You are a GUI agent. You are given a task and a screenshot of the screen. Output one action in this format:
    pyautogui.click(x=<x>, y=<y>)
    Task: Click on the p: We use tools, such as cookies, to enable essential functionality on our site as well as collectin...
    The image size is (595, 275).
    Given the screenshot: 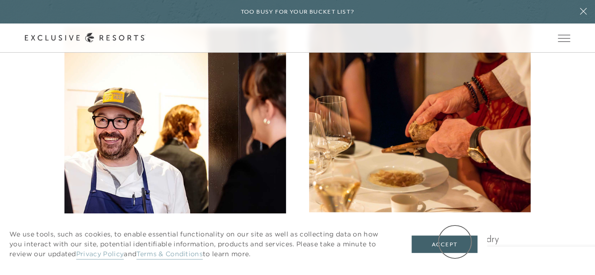 What is the action you would take?
    pyautogui.click(x=201, y=244)
    